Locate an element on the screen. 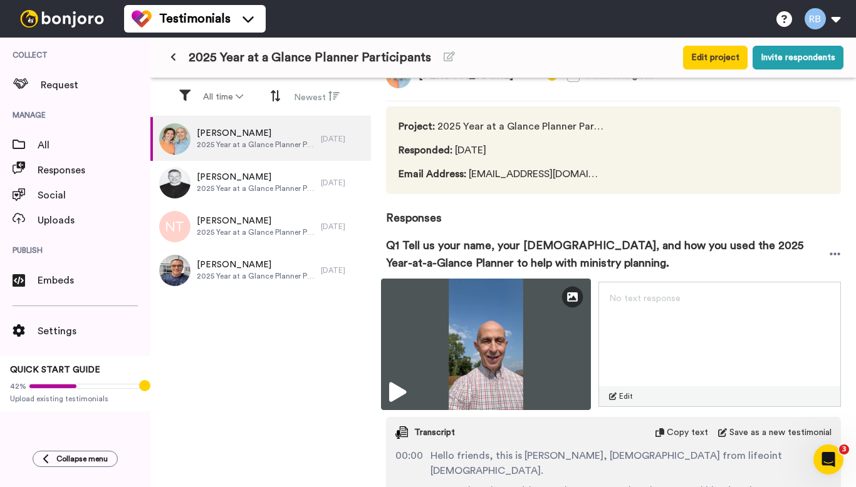 This screenshot has width=856, height=487. span: Uploads is located at coordinates (94, 221).